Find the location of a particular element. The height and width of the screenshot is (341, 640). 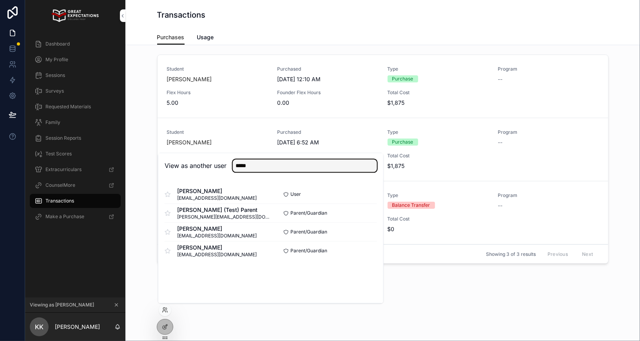

a: Surveys is located at coordinates (75, 91).